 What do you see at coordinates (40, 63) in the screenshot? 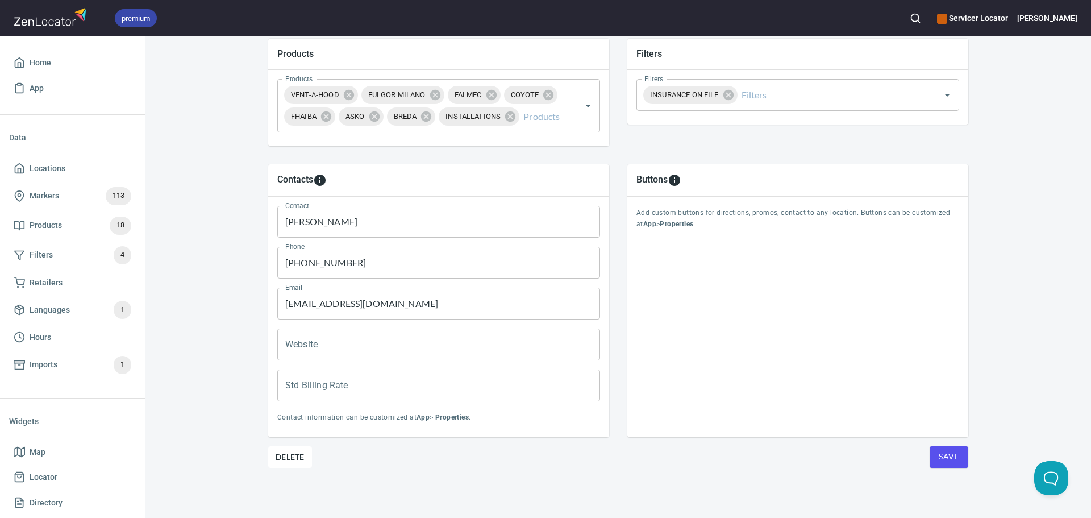
I see `span: Home` at bounding box center [40, 63].